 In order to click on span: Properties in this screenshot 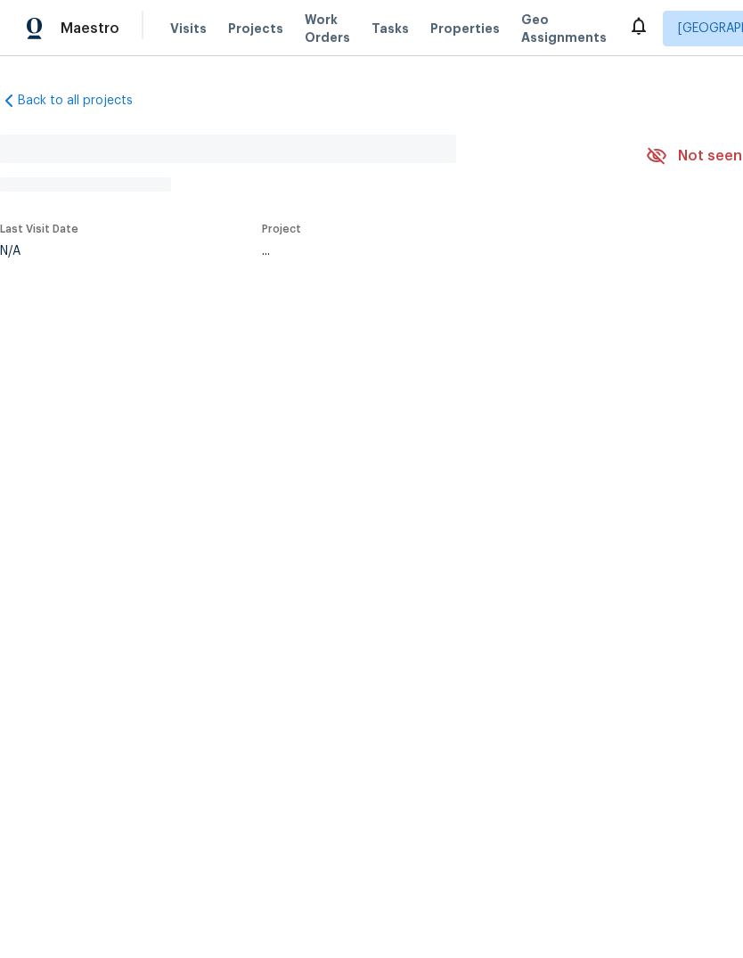, I will do `click(465, 29)`.